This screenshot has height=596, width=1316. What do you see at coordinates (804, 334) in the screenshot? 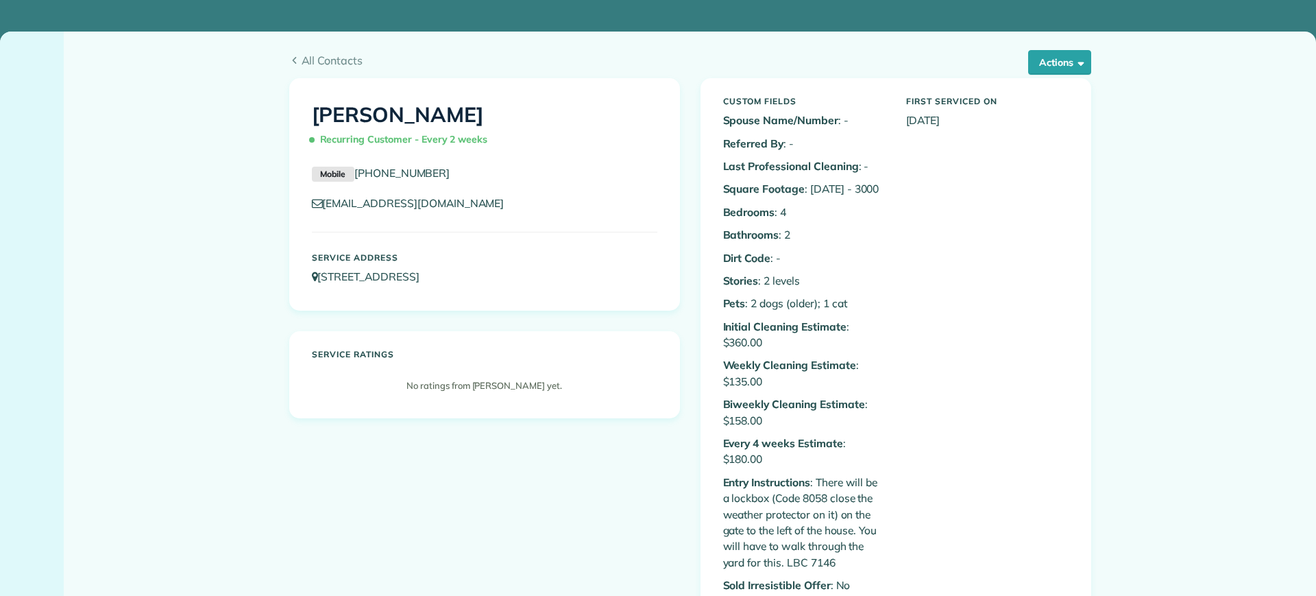
I see `p: : $360.00` at bounding box center [804, 334].